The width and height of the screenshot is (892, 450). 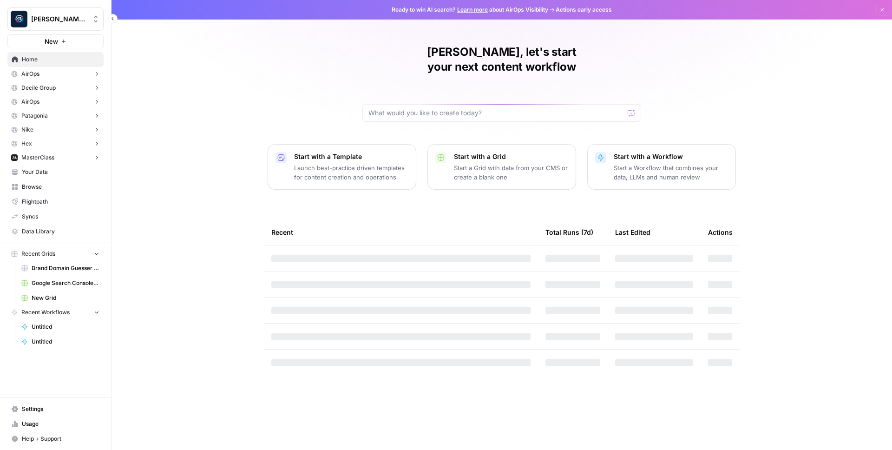 What do you see at coordinates (55, 187) in the screenshot?
I see `a: Browse` at bounding box center [55, 187].